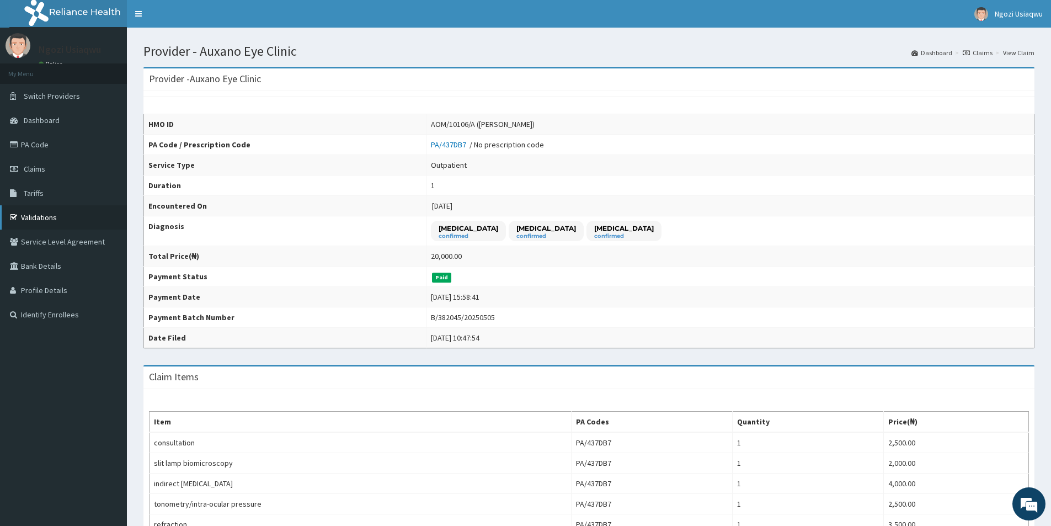 The width and height of the screenshot is (1051, 526). What do you see at coordinates (285, 231) in the screenshot?
I see `th: Diagnosis` at bounding box center [285, 231].